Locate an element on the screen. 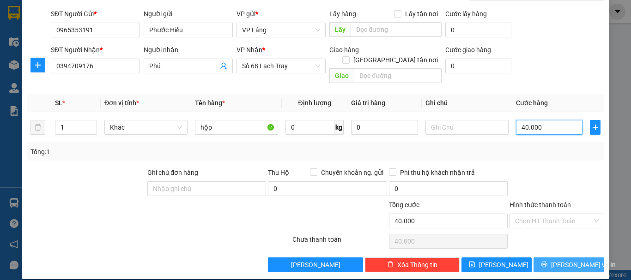 The image size is (631, 280). span: Giao is located at coordinates (341, 76).